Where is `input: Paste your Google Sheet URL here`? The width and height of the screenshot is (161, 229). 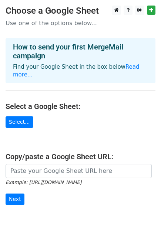
input: Paste your Google Sheet URL here is located at coordinates (78, 171).